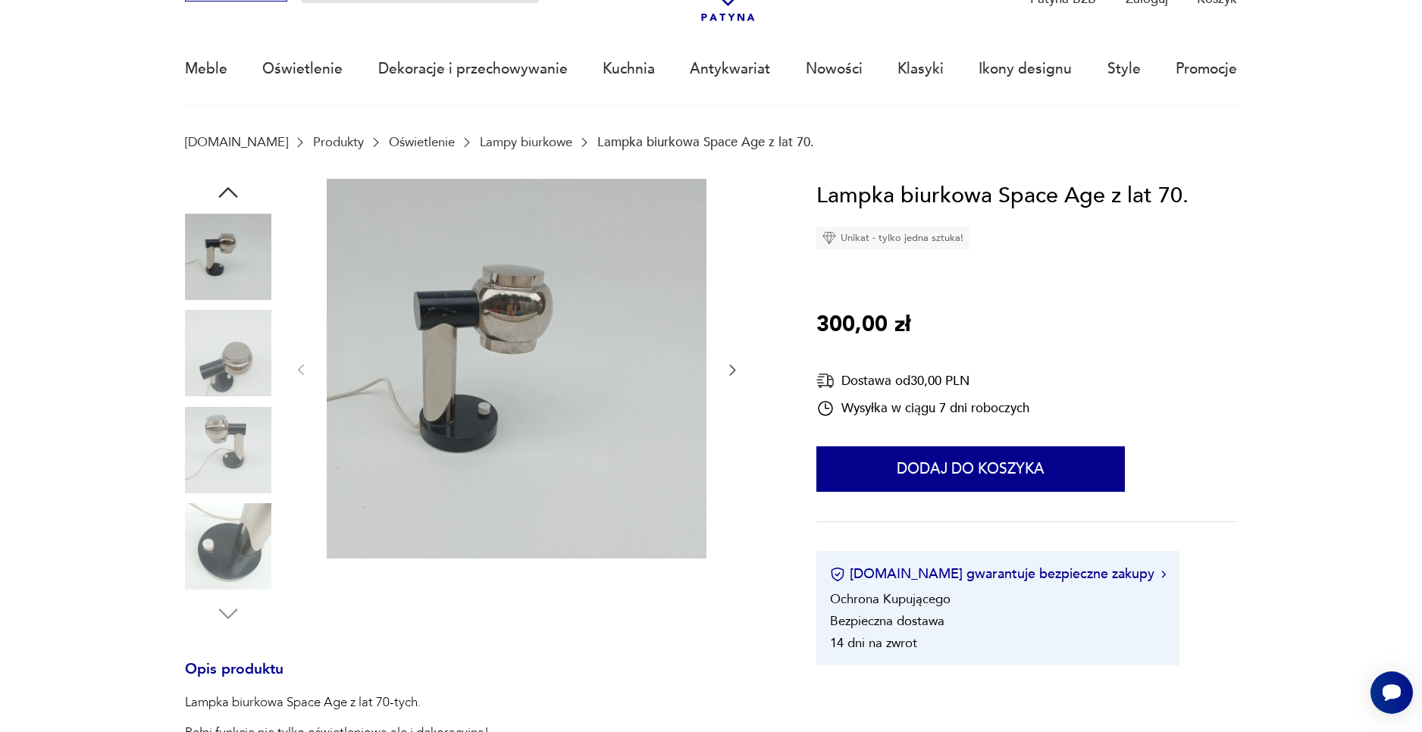 The image size is (1422, 732). What do you see at coordinates (206, 69) in the screenshot?
I see `a: Meble` at bounding box center [206, 69].